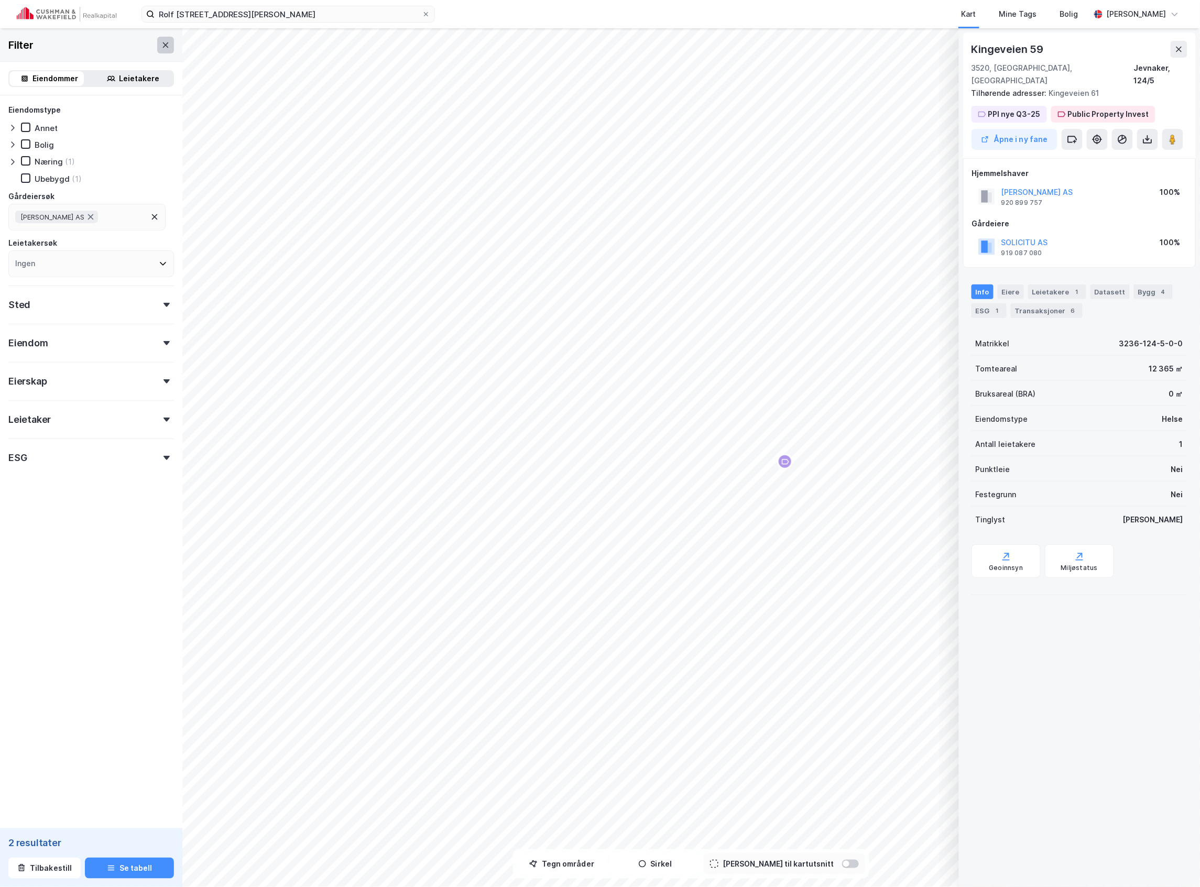  What do you see at coordinates (1075, 93) in the screenshot?
I see `div: Kingeveien 61` at bounding box center [1075, 93].